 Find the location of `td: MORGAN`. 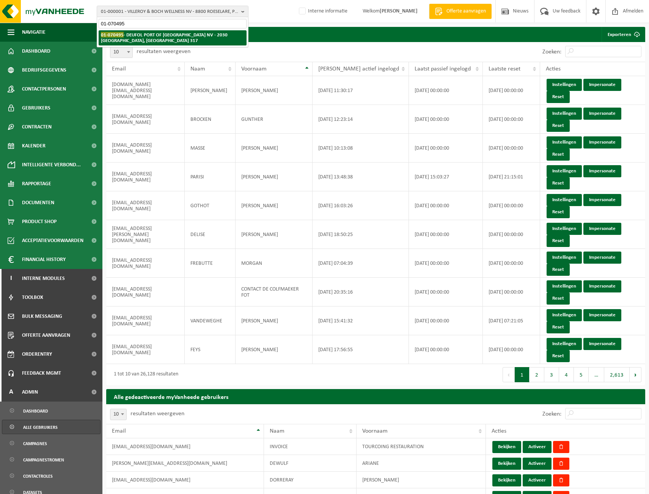

td: MORGAN is located at coordinates (274, 264).